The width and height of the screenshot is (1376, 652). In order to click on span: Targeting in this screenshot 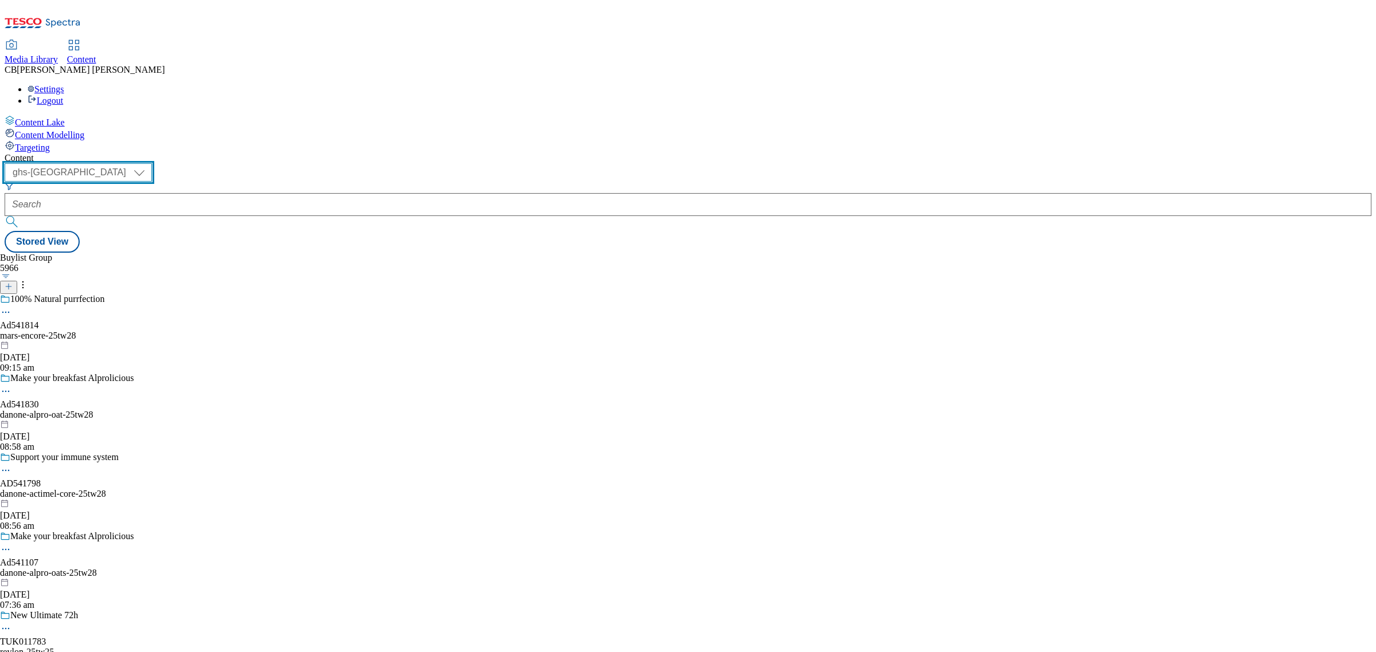, I will do `click(32, 147)`.